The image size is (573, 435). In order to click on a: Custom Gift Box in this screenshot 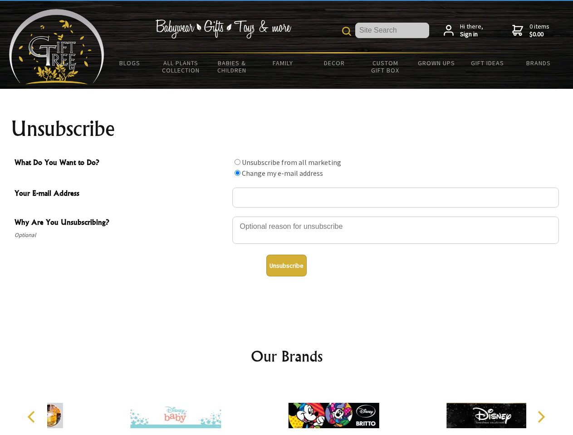, I will do `click(385, 67)`.